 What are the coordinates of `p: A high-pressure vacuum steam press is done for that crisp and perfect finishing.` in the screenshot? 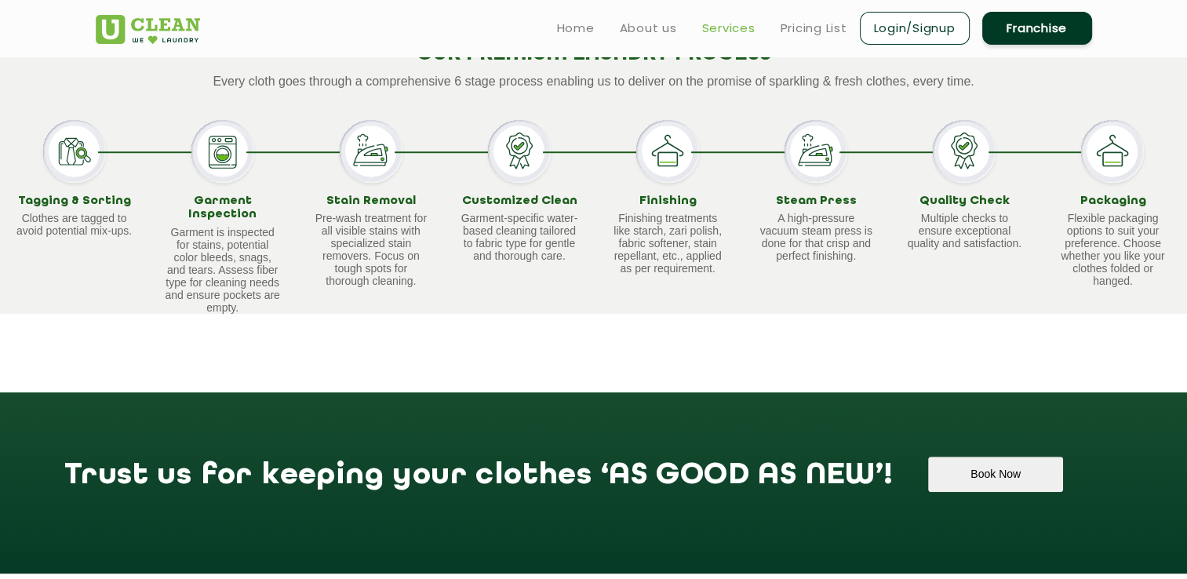 It's located at (816, 237).